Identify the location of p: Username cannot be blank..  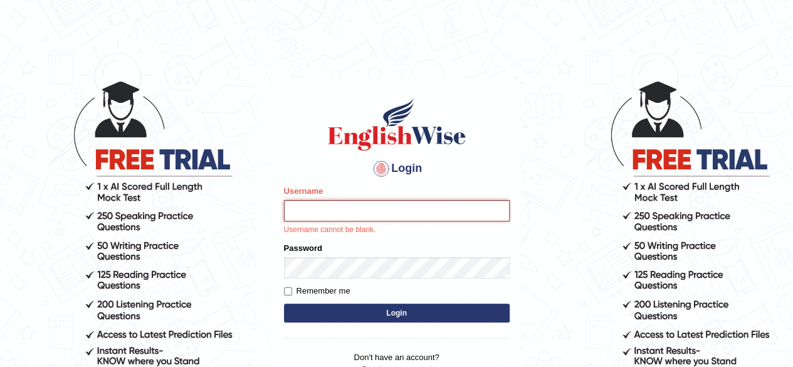
(397, 230).